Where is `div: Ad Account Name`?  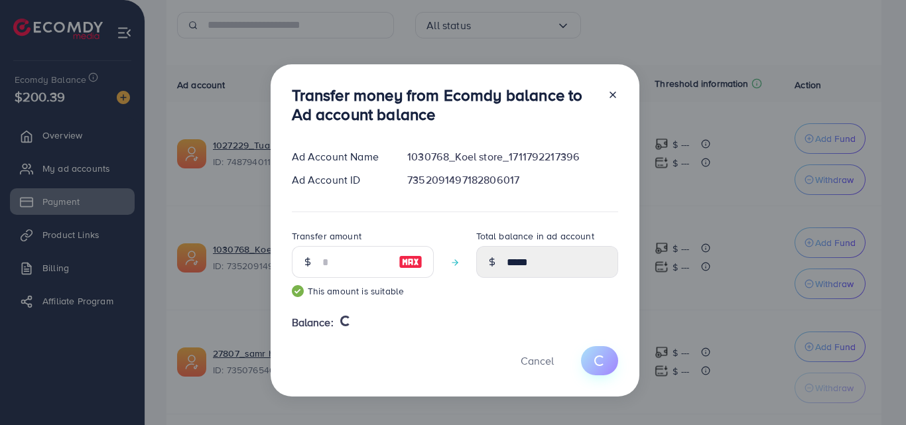 div: Ad Account Name is located at coordinates (339, 157).